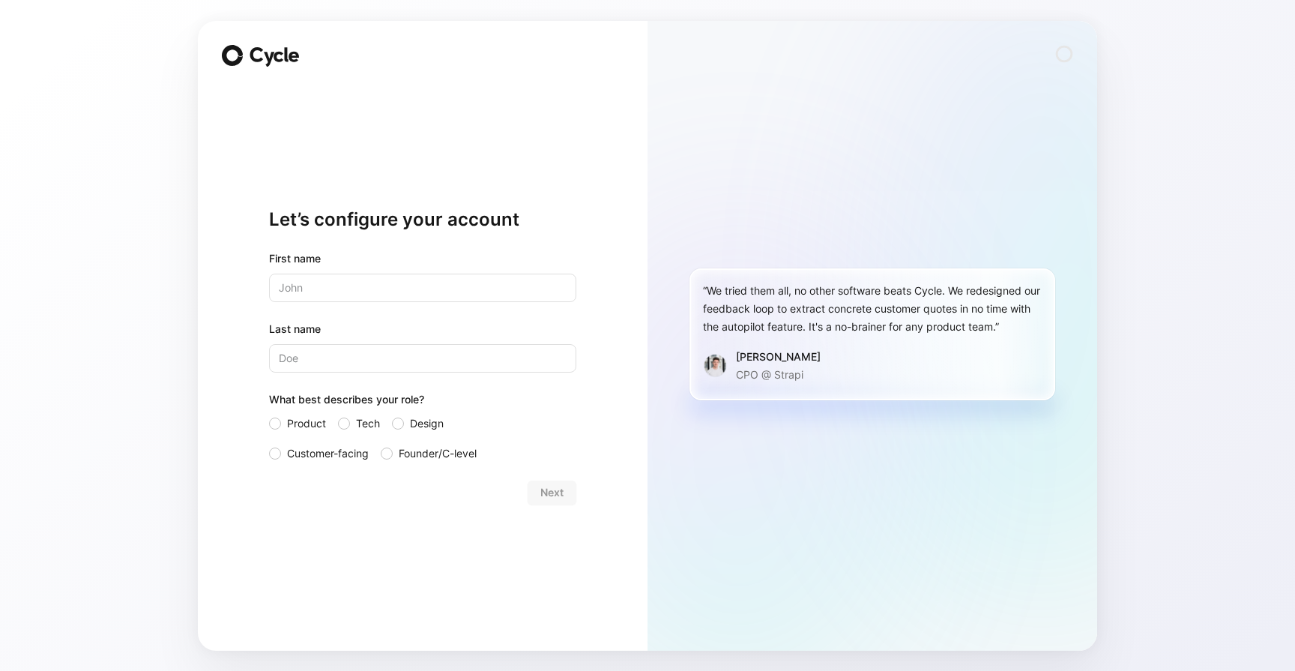 The width and height of the screenshot is (1295, 671). Describe the element at coordinates (778, 375) in the screenshot. I see `p: CPO @ Strapi` at that location.